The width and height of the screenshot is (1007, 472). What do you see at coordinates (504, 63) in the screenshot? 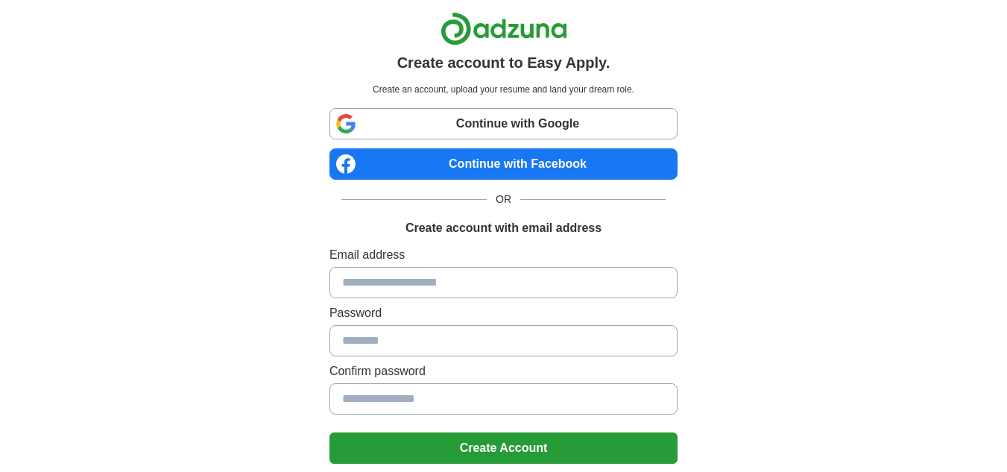
I see `h1: Create account to Easy Apply.` at bounding box center [504, 63].